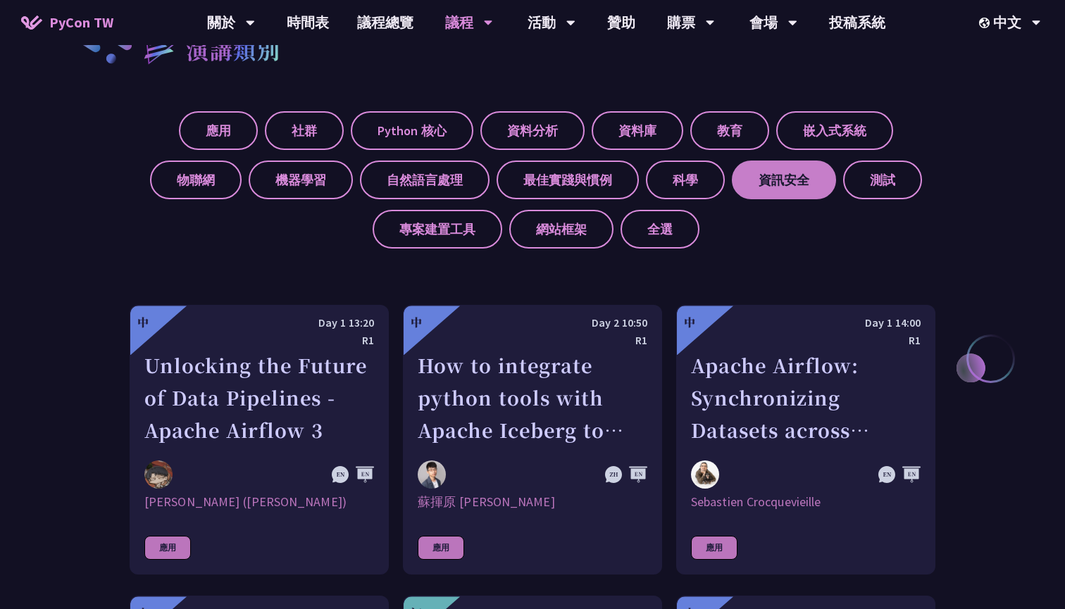  Describe the element at coordinates (784, 180) in the screenshot. I see `label: 資訊安全` at that location.